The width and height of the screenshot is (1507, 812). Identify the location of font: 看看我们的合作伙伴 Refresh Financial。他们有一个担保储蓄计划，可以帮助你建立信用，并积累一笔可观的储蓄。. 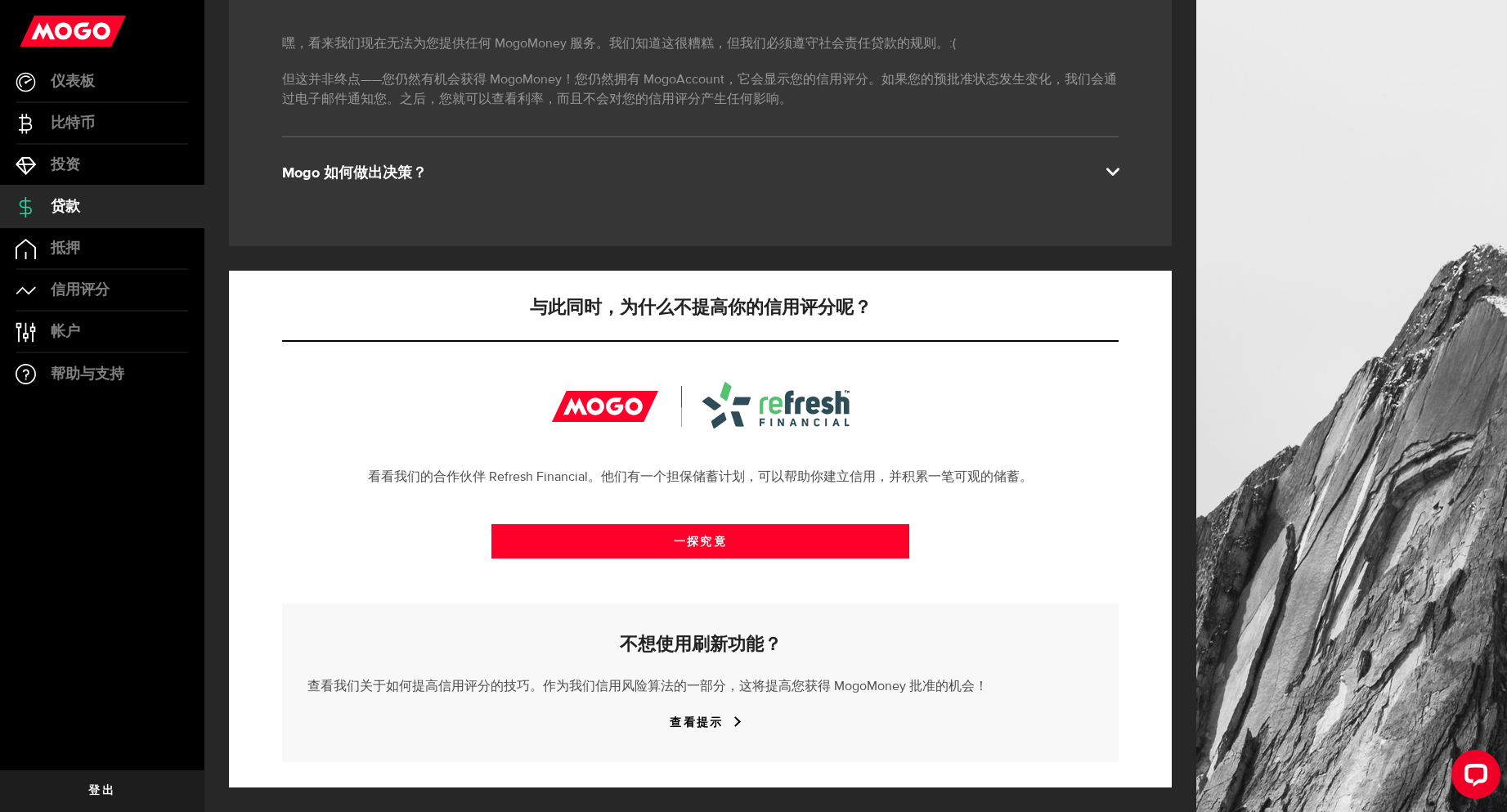
(700, 477).